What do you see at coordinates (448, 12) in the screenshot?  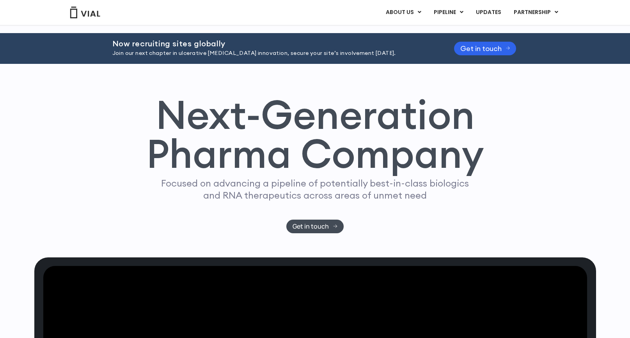 I see `a: PIPELINEMenu Toggle` at bounding box center [448, 12].